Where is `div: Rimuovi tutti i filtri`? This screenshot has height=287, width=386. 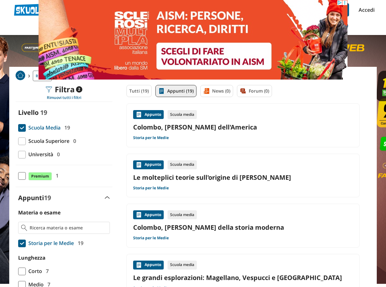 div: Rimuovi tutti i filtri is located at coordinates (64, 98).